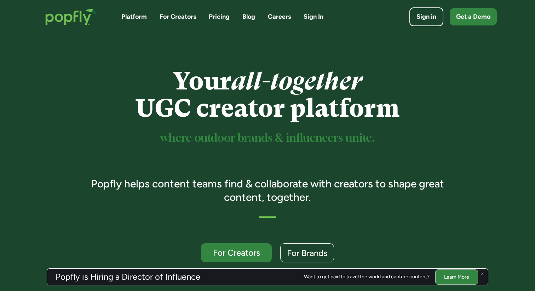 The image size is (535, 291). I want to click on div: Get a Demo, so click(473, 17).